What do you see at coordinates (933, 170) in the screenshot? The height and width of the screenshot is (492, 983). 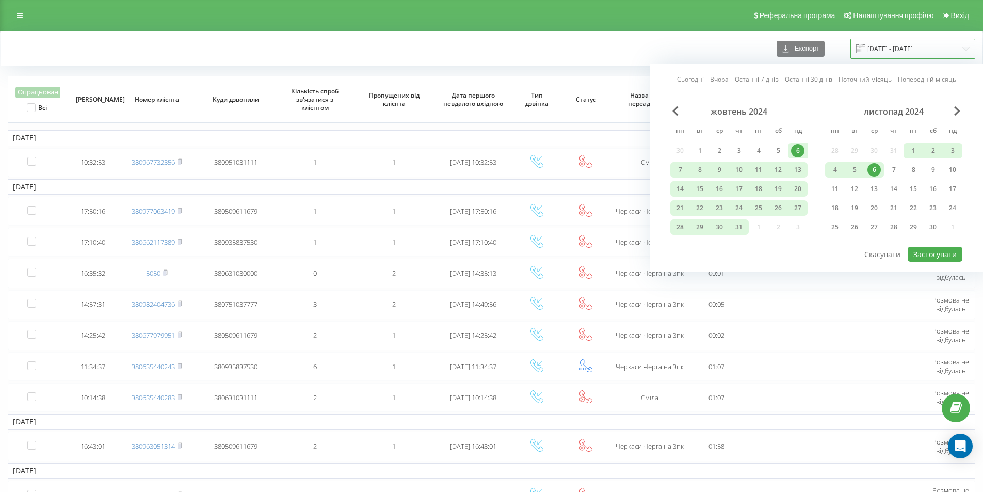 I see `div: сб 9 лист 2024 р.` at bounding box center [933, 170].